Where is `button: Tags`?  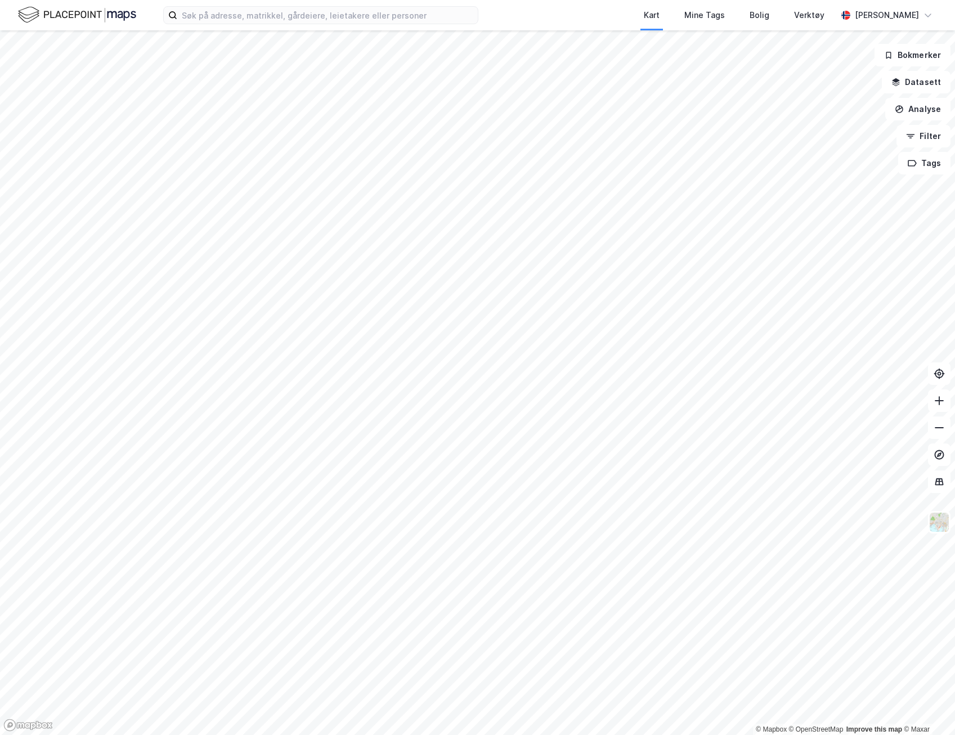 button: Tags is located at coordinates (924, 163).